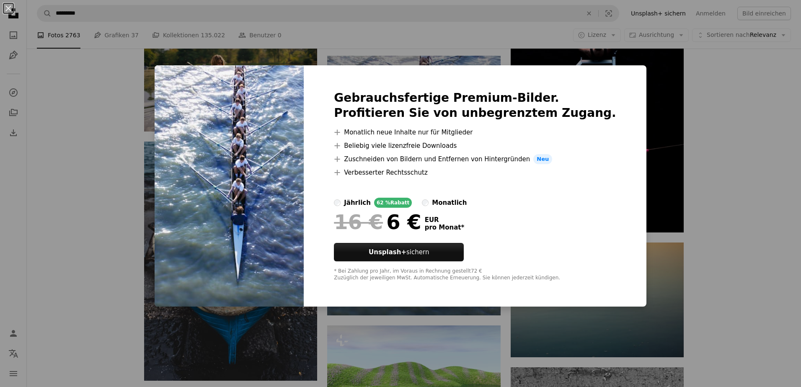 This screenshot has width=801, height=387. What do you see at coordinates (357, 203) in the screenshot?
I see `div: jährlich` at bounding box center [357, 203].